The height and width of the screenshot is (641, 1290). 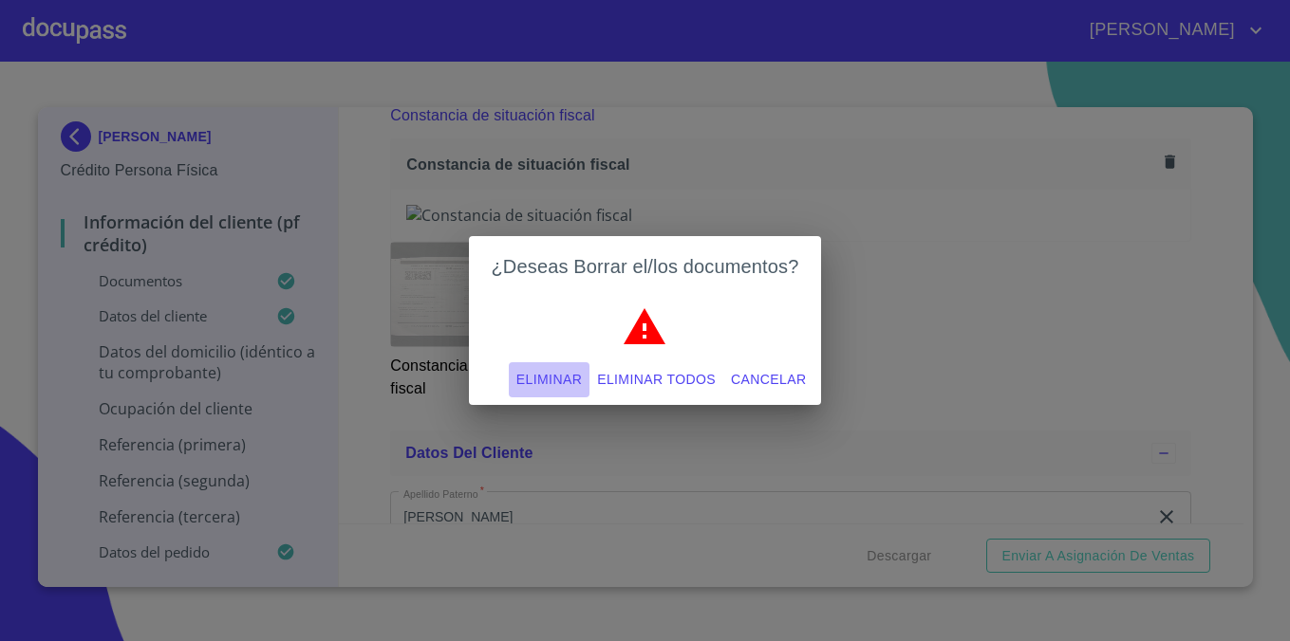 What do you see at coordinates (548, 380) in the screenshot?
I see `span: Eliminar` at bounding box center [548, 380].